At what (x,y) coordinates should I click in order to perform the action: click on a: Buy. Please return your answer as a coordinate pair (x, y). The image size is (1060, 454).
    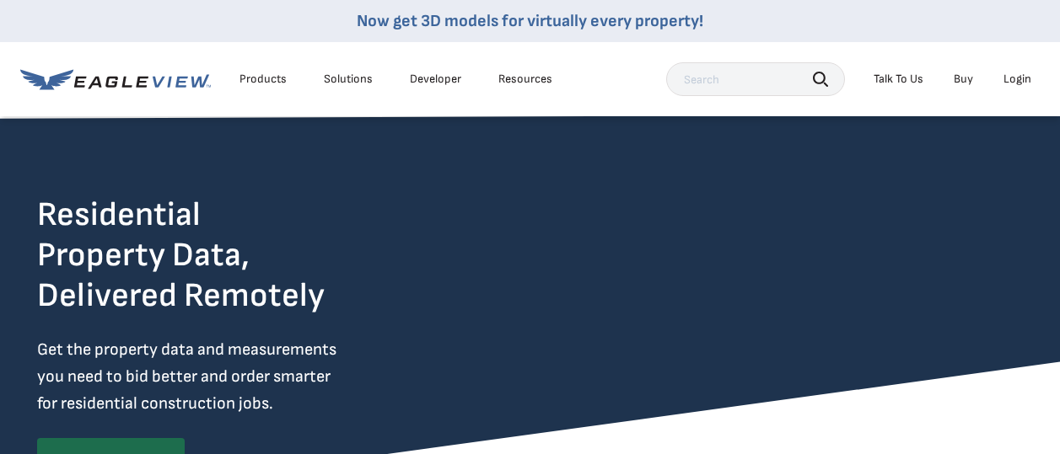
    Looking at the image, I should click on (963, 79).